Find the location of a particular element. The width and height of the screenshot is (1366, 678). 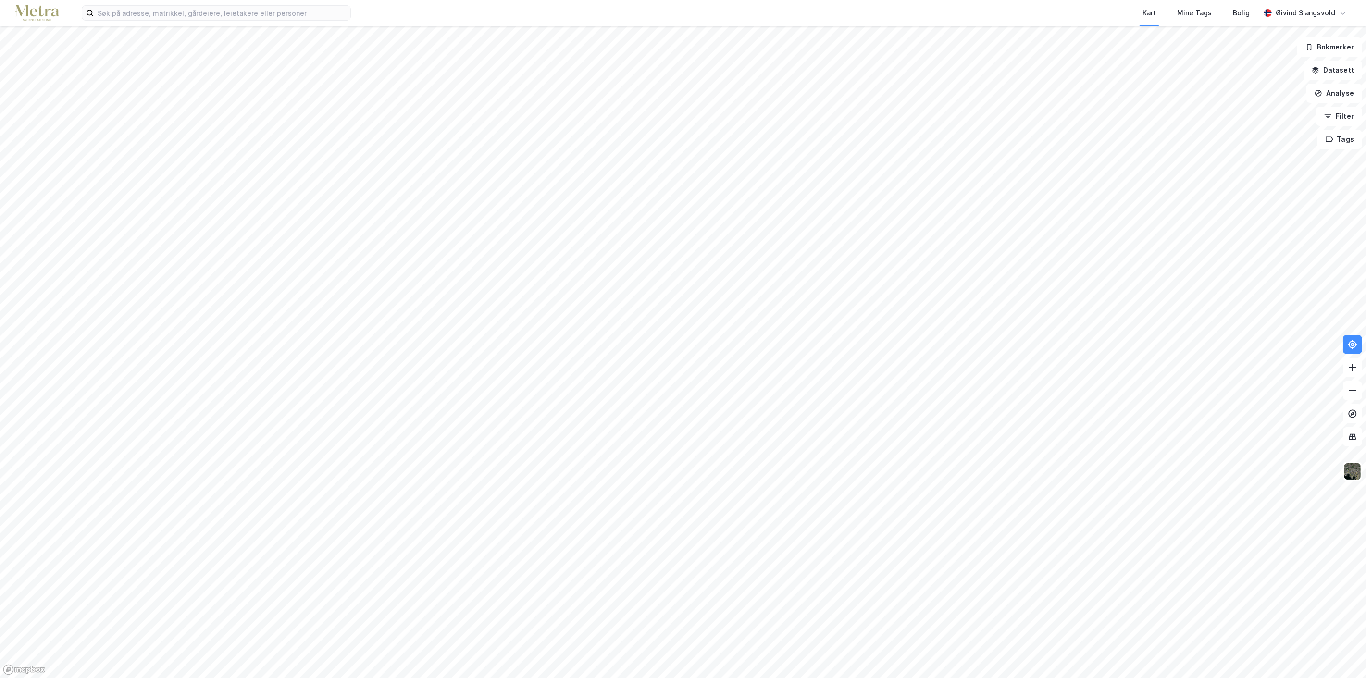

button: Bokmerker is located at coordinates (1330, 47).